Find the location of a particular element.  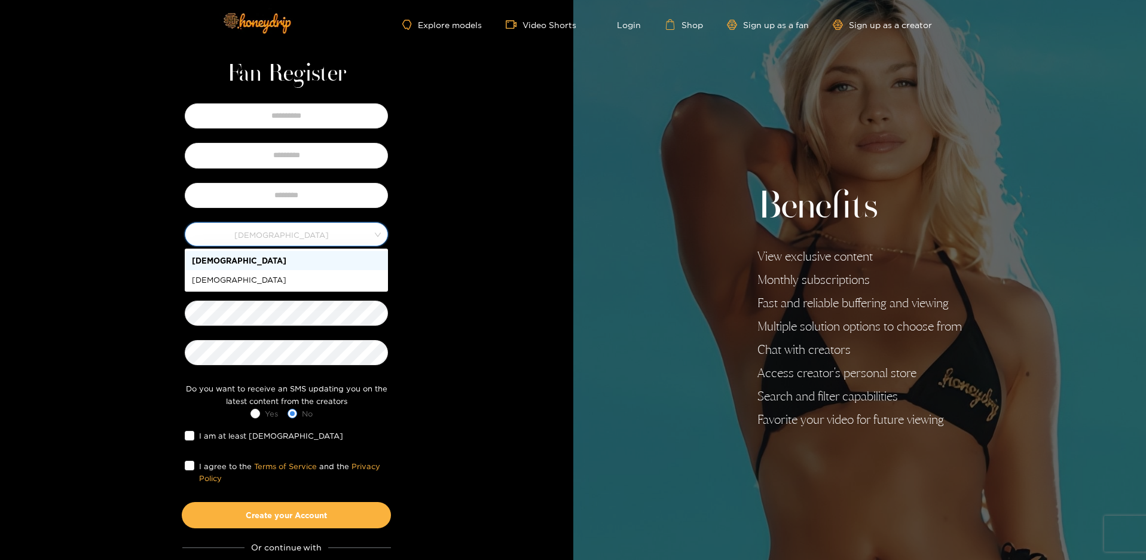

li: Monthly subscriptions is located at coordinates (860, 280).